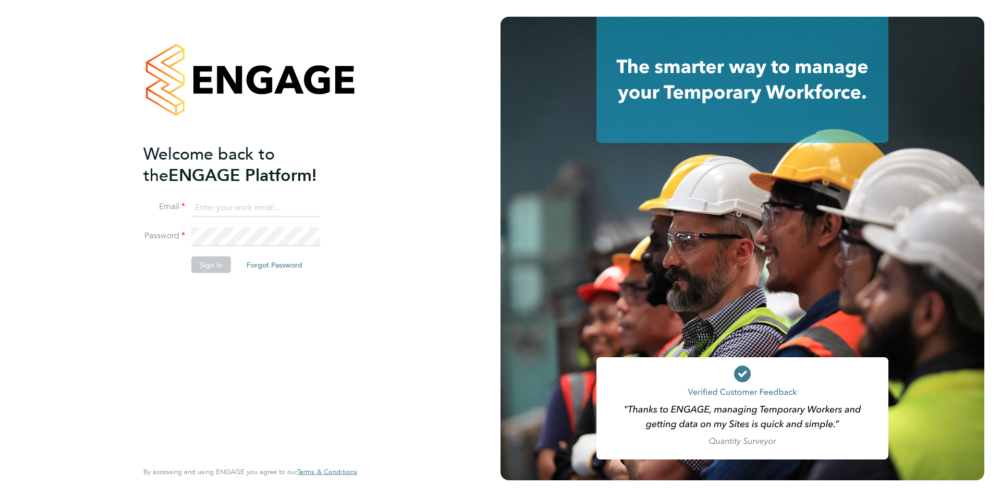 The width and height of the screenshot is (1001, 497). What do you see at coordinates (211, 264) in the screenshot?
I see `button: Sign In` at bounding box center [211, 264].